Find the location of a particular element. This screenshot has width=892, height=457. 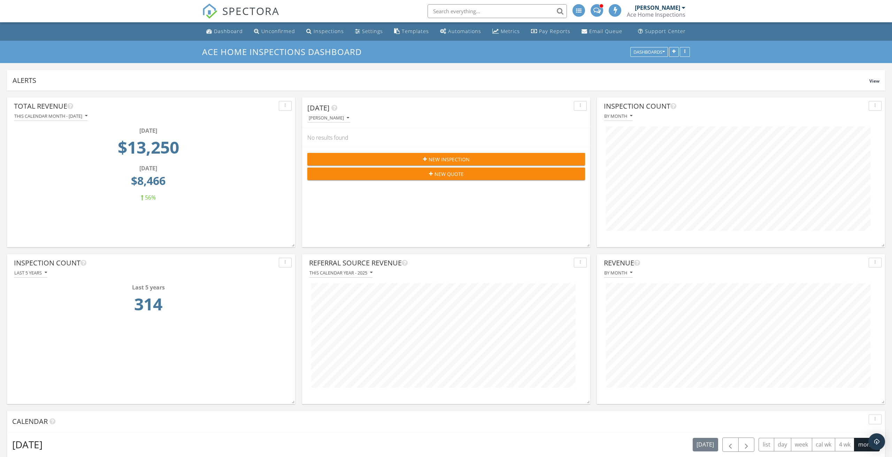

div: Ace Home Inspections is located at coordinates (656, 15).